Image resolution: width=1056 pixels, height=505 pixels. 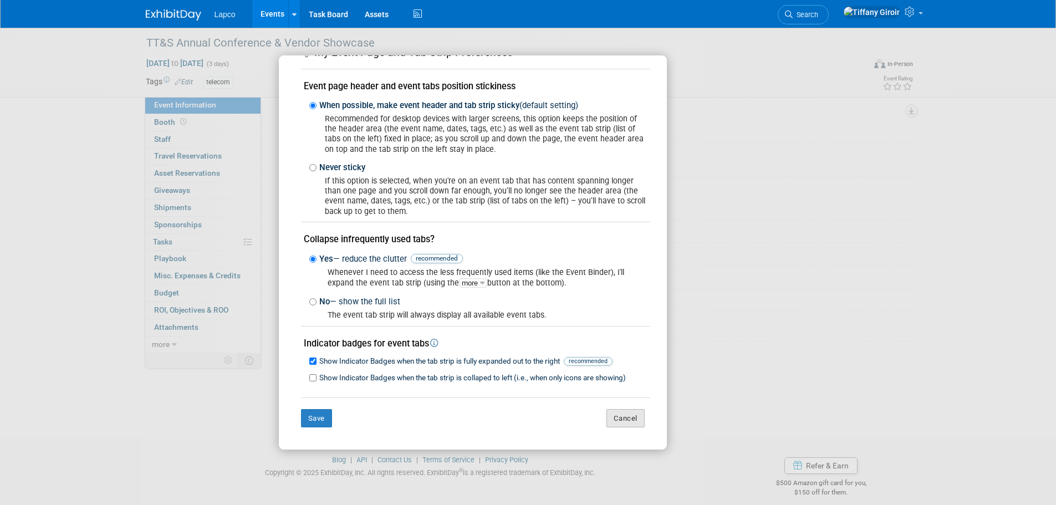 What do you see at coordinates (360, 302) in the screenshot?
I see `span: No` at bounding box center [360, 302].